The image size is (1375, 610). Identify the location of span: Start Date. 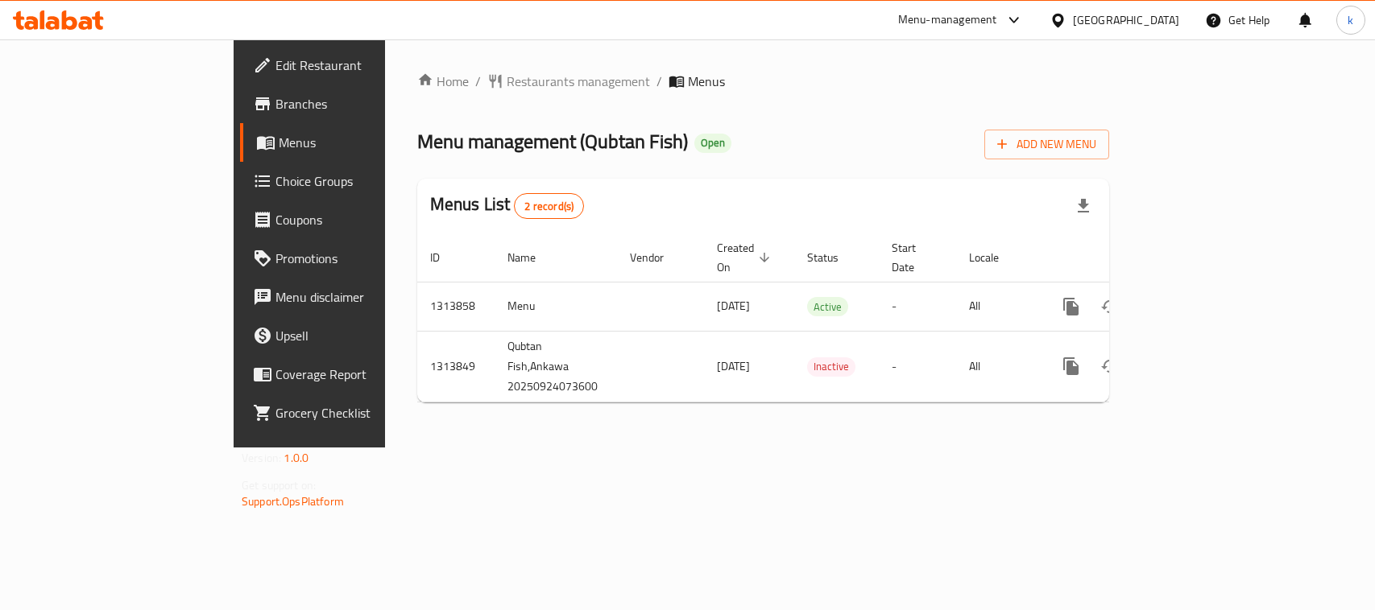
(914, 258).